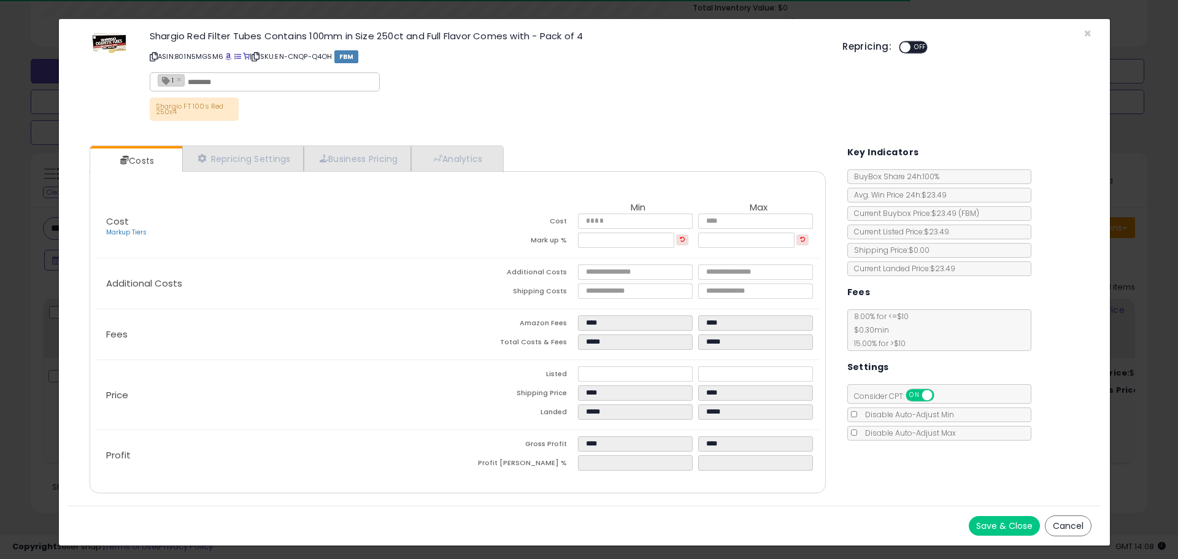  What do you see at coordinates (277, 283) in the screenshot?
I see `p: Additional Costs` at bounding box center [277, 283].